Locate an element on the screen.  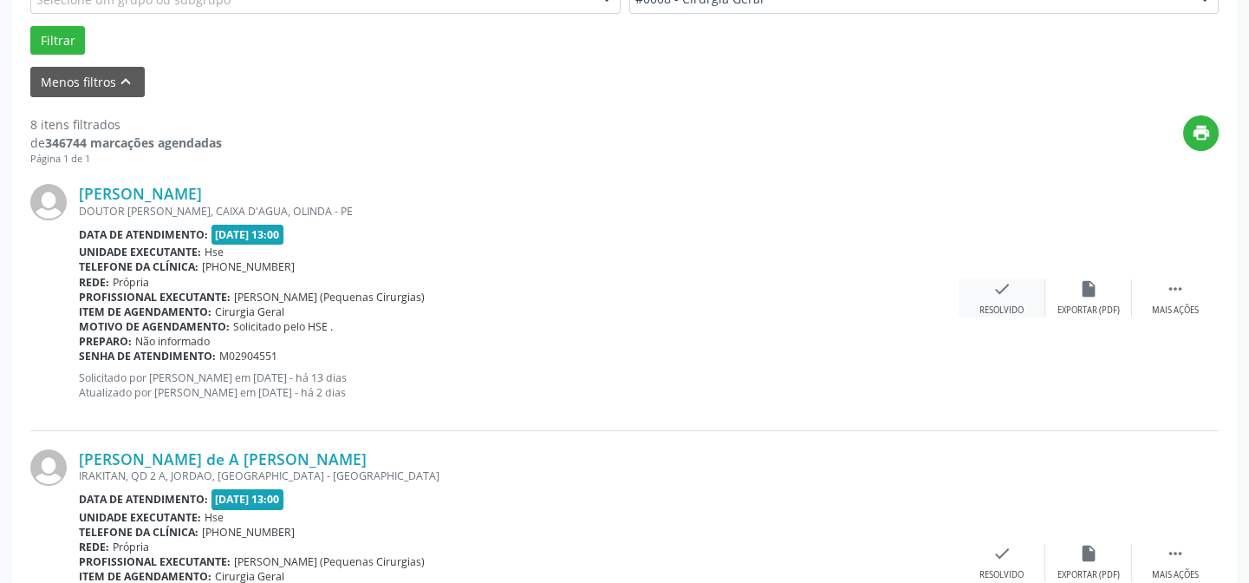
button: Menos filtroskeyboard_arrow_up is located at coordinates (88, 81).